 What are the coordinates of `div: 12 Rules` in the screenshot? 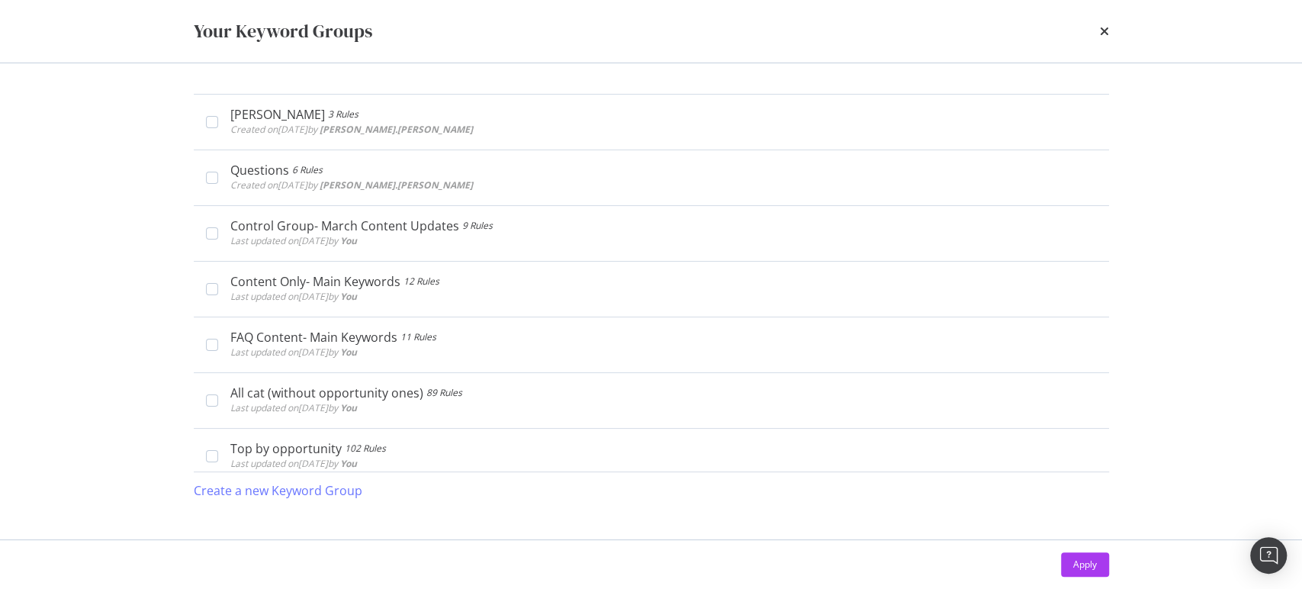 It's located at (421, 282).